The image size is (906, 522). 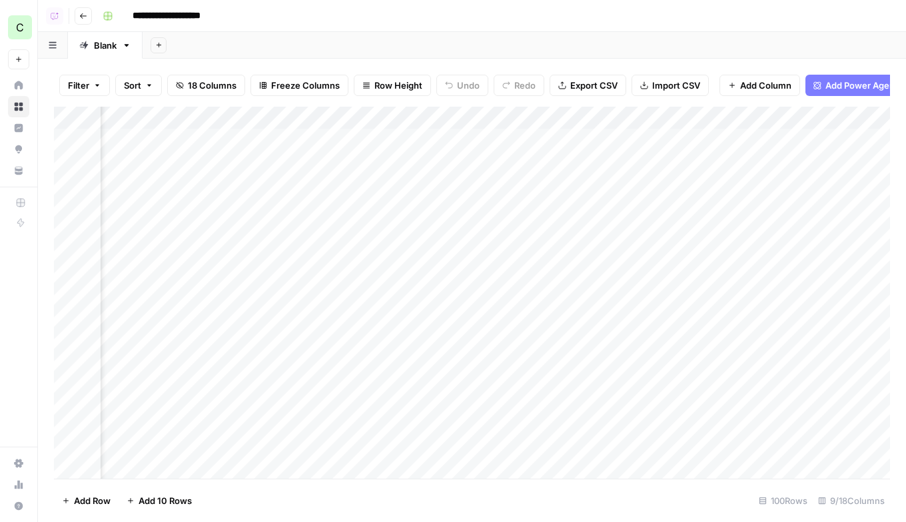 What do you see at coordinates (139, 85) in the screenshot?
I see `button: Sort` at bounding box center [139, 85].